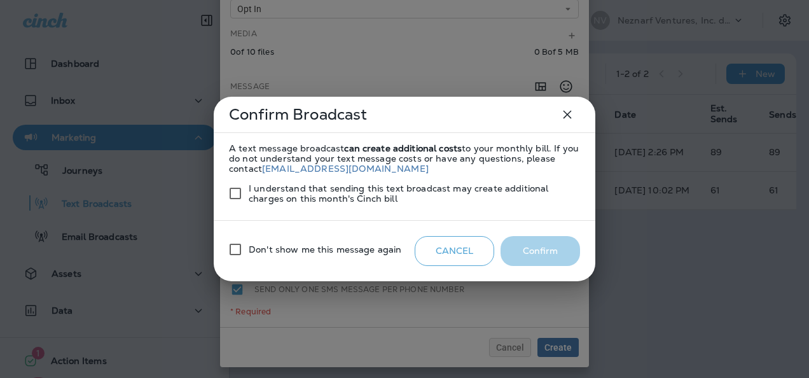  What do you see at coordinates (405, 158) in the screenshot?
I see `p: A text message broadcast to your monthly bill. If you do not understand your text message costs o...` at bounding box center [405, 158].